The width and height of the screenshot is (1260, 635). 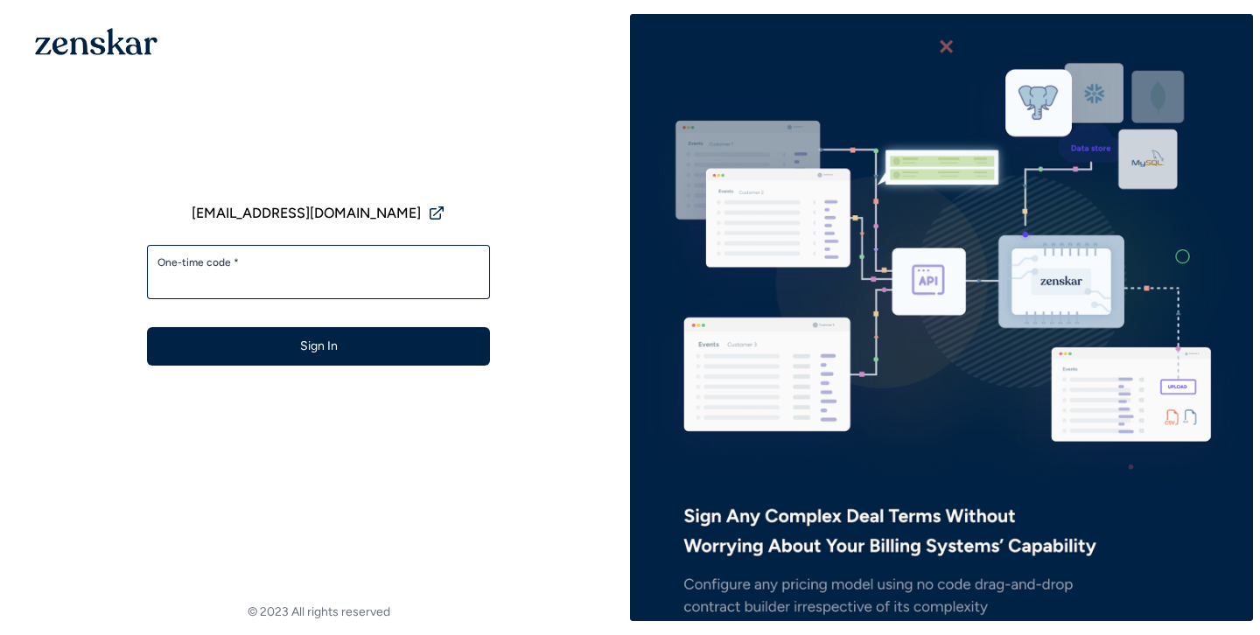 What do you see at coordinates (96, 41) in the screenshot?
I see `img: 1OGAJ2xQqyY4LXKgY66KYq0eOWRCkrZdAb3gUhuVAqdWPZE9SRJmCz+oDMSn4zDLXe31Ii730ItAGKgCKgCCgCikA4Av8PJUP...` at bounding box center [96, 41].